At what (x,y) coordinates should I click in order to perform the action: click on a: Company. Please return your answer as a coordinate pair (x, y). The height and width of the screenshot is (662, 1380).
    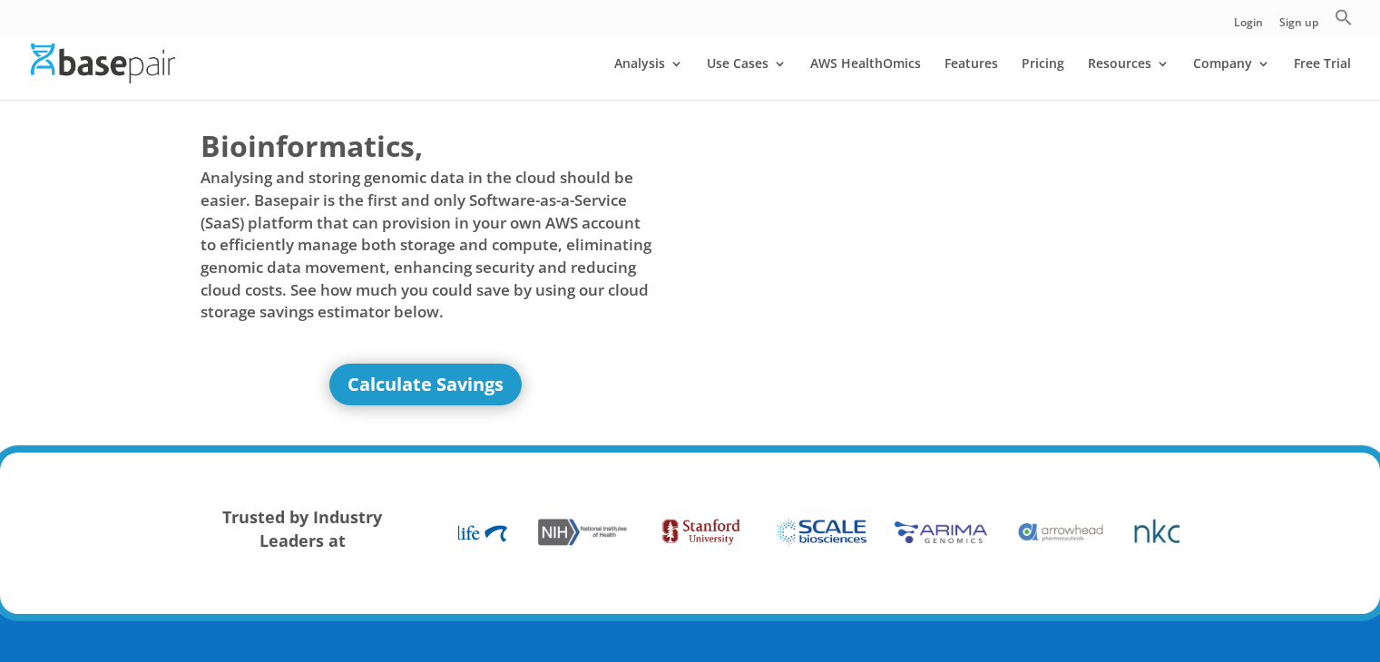
    Looking at the image, I should click on (1231, 78).